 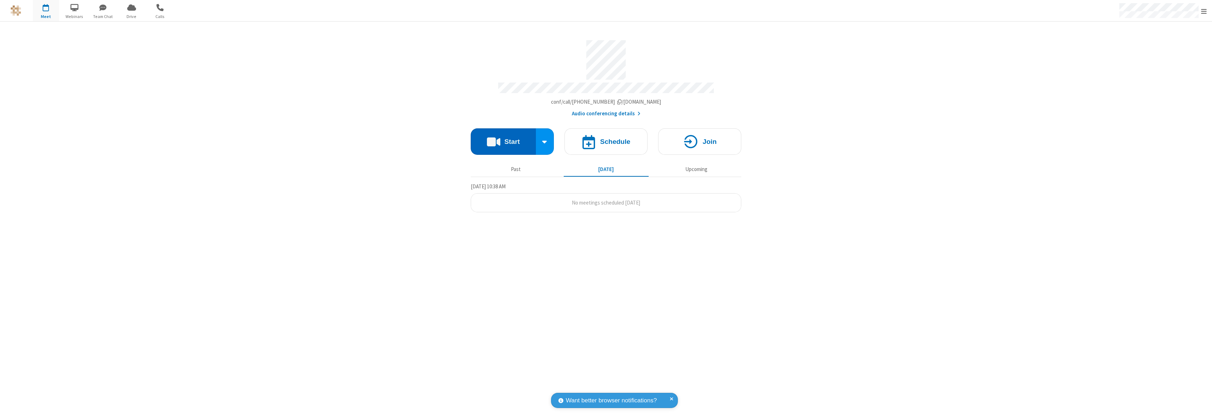 What do you see at coordinates (606, 141) in the screenshot?
I see `button: Schedule` at bounding box center [606, 141].